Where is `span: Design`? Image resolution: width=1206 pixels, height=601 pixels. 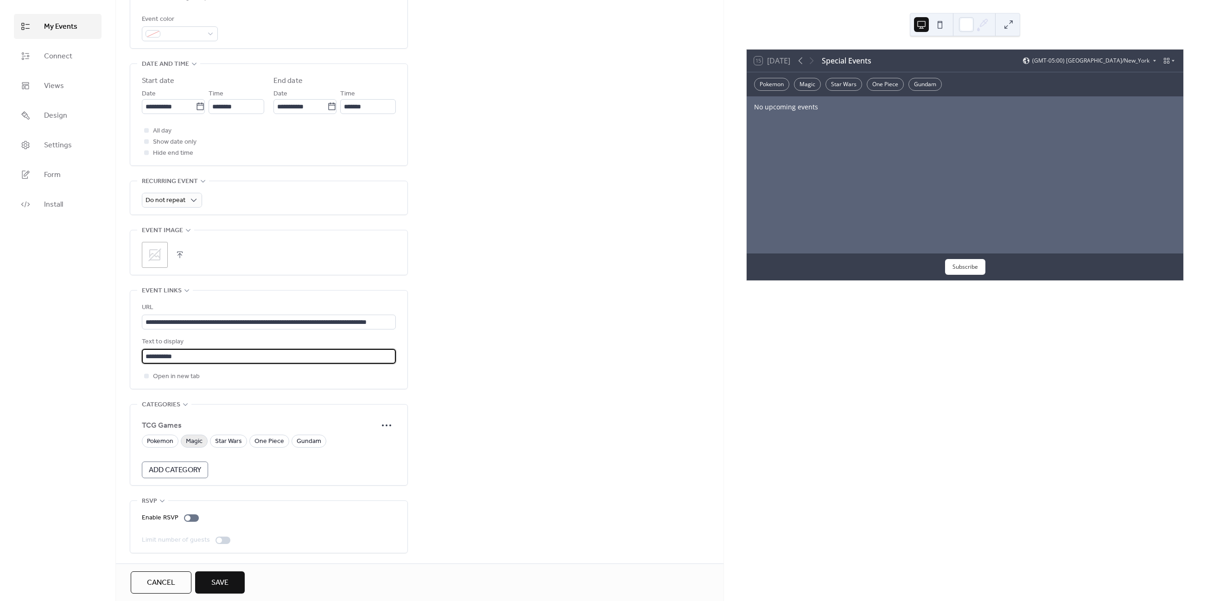 span: Design is located at coordinates (56, 116).